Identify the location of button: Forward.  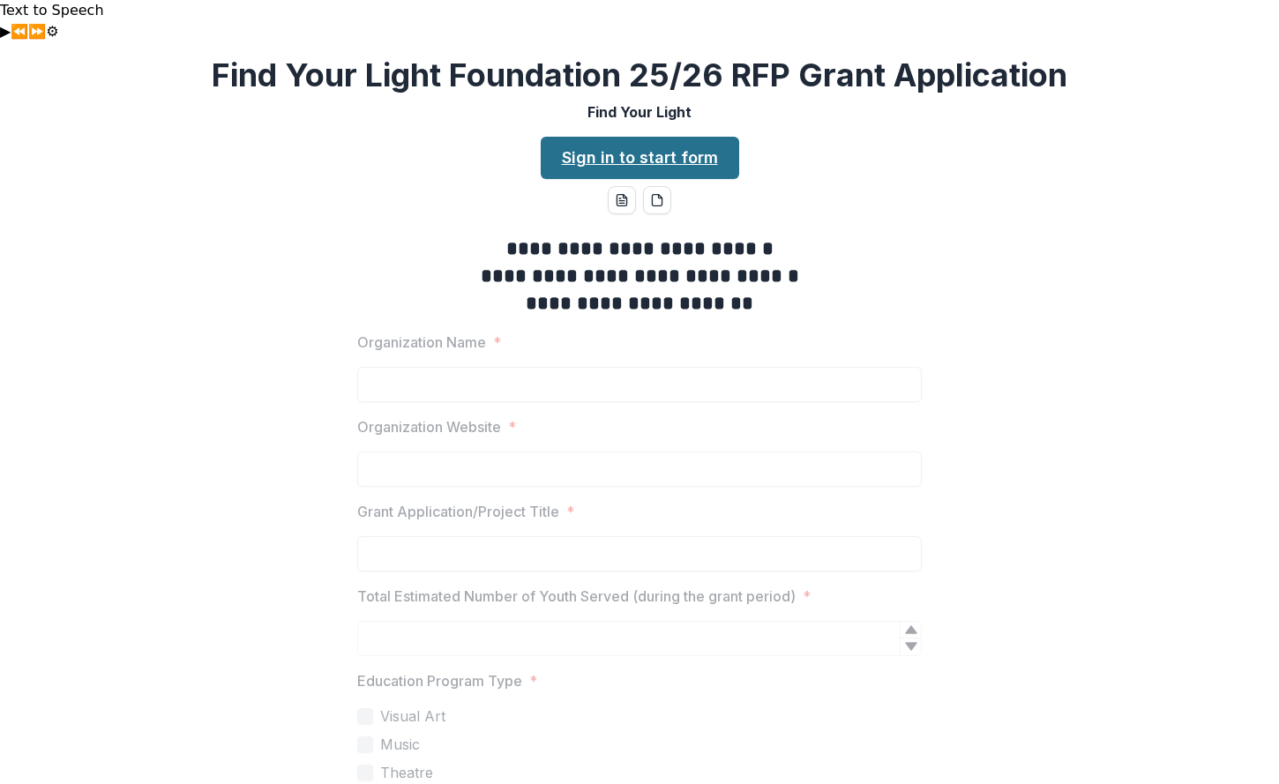
(37, 32).